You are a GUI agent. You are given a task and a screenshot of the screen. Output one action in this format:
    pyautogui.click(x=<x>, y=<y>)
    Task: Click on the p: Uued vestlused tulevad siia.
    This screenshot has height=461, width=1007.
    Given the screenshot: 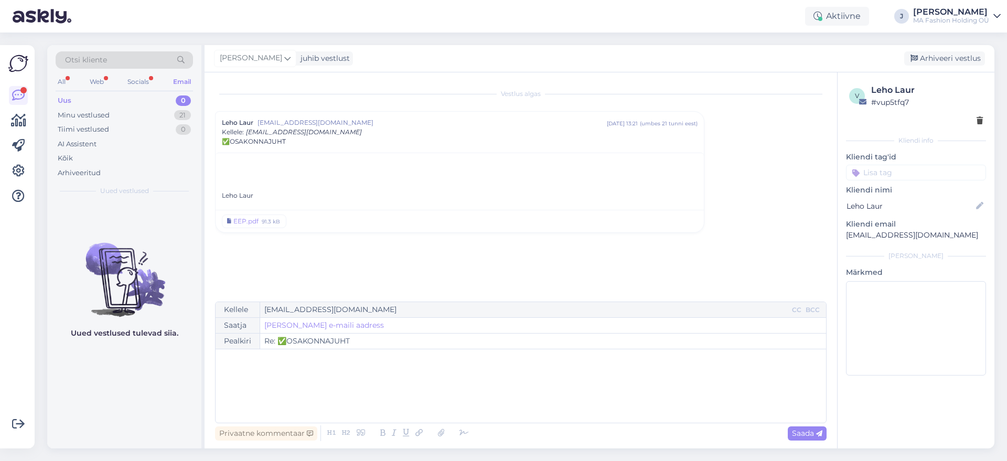 What is the action you would take?
    pyautogui.click(x=124, y=333)
    